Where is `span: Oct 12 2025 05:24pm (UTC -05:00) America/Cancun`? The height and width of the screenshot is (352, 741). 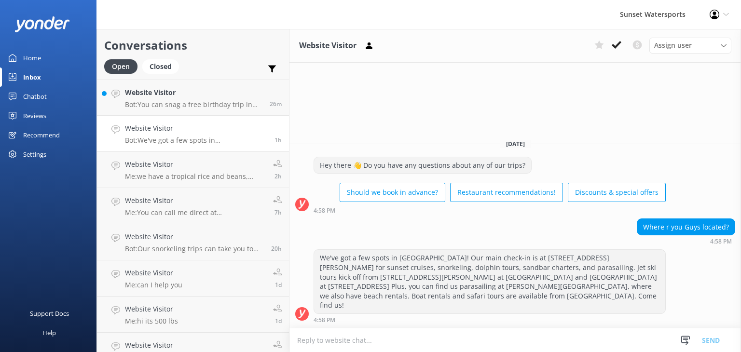
span: Oct 12 2025 05:24pm (UTC -05:00) America/Cancun is located at coordinates (276, 104).